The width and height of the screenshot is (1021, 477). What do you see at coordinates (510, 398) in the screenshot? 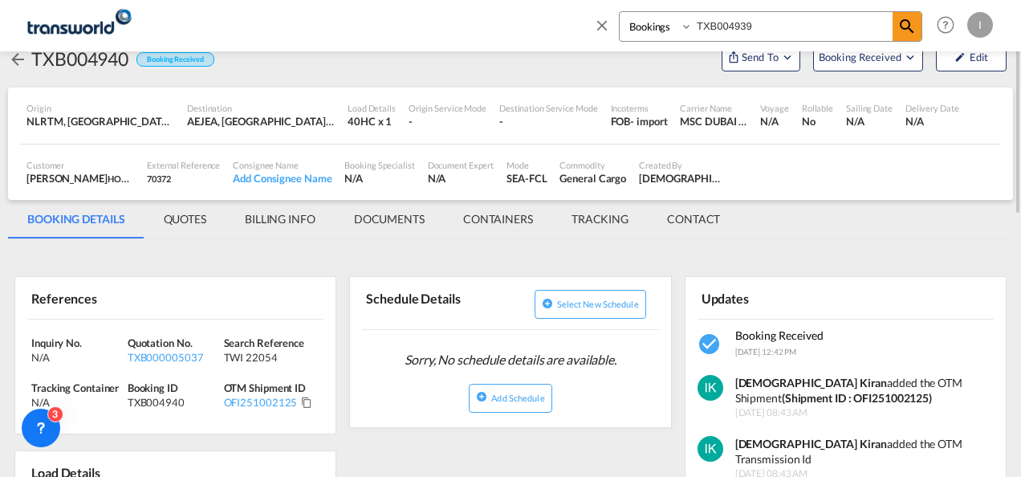
I see `button: icon-plus-circleAdd Schedule` at bounding box center [510, 398].